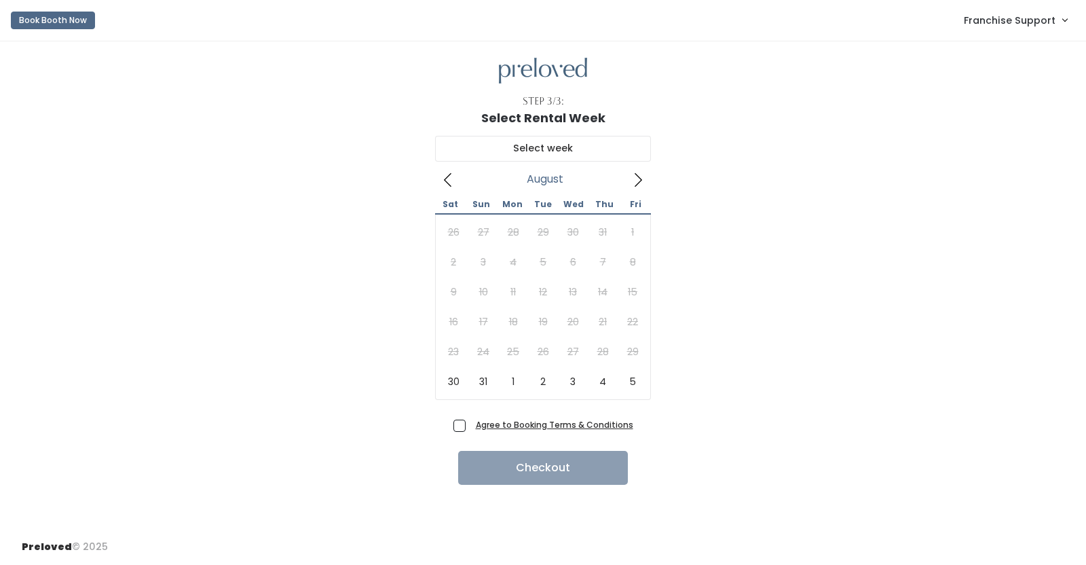 Image resolution: width=1086 pixels, height=565 pixels. I want to click on span: Preloved, so click(47, 547).